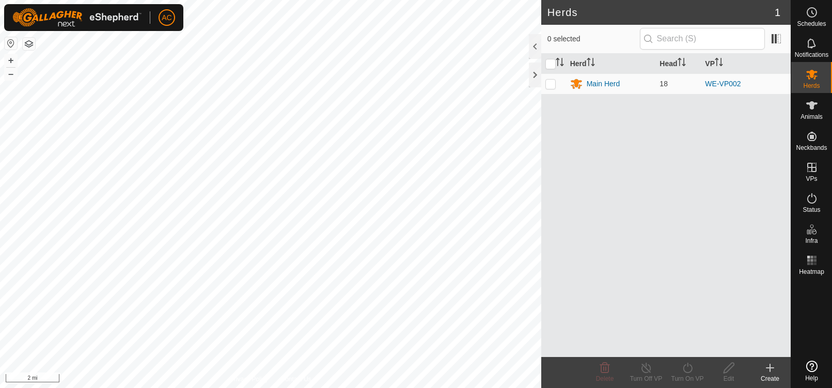  Describe the element at coordinates (29, 44) in the screenshot. I see `button: Map Layers` at that location.